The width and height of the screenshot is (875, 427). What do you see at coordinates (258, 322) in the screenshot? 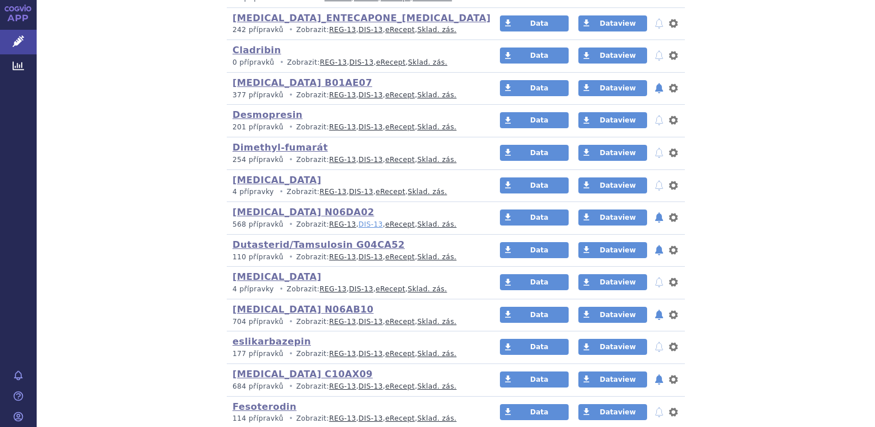
I see `span: 704 přípravků` at bounding box center [258, 322].